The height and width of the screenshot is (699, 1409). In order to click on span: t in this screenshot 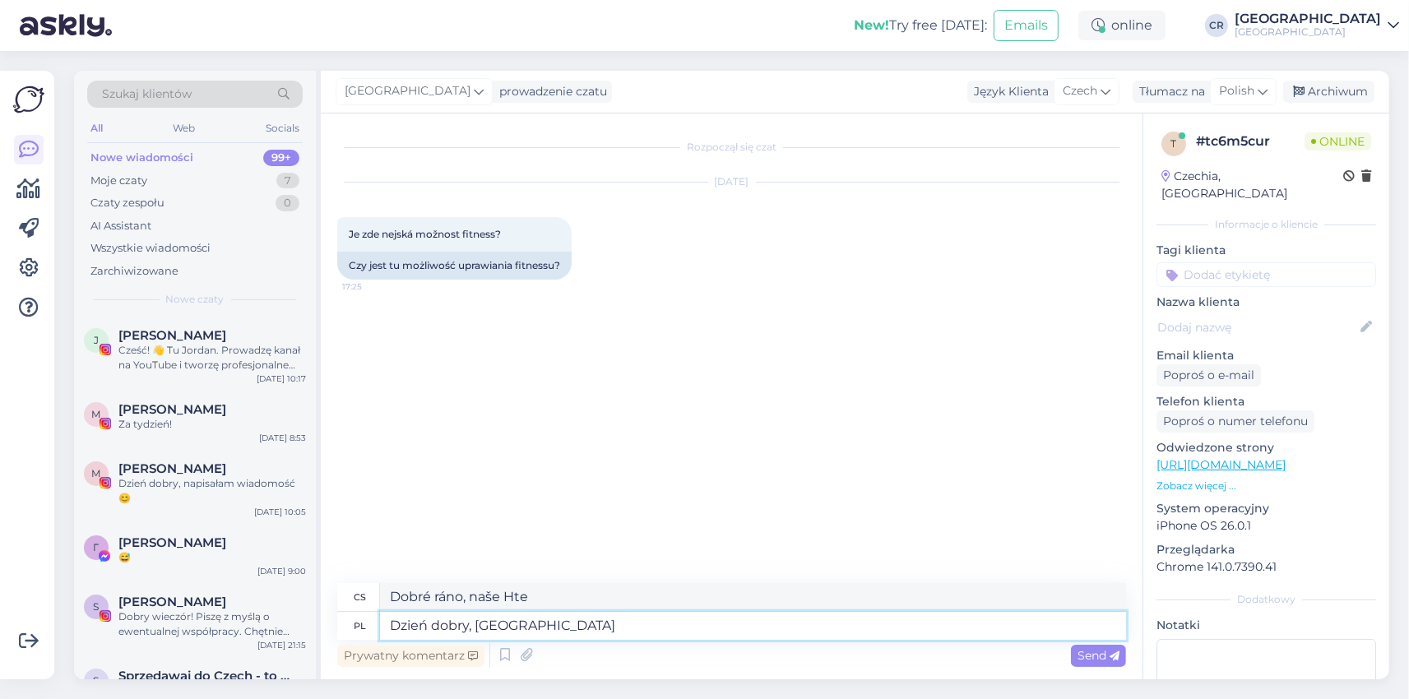, I will do `click(1174, 143)`.